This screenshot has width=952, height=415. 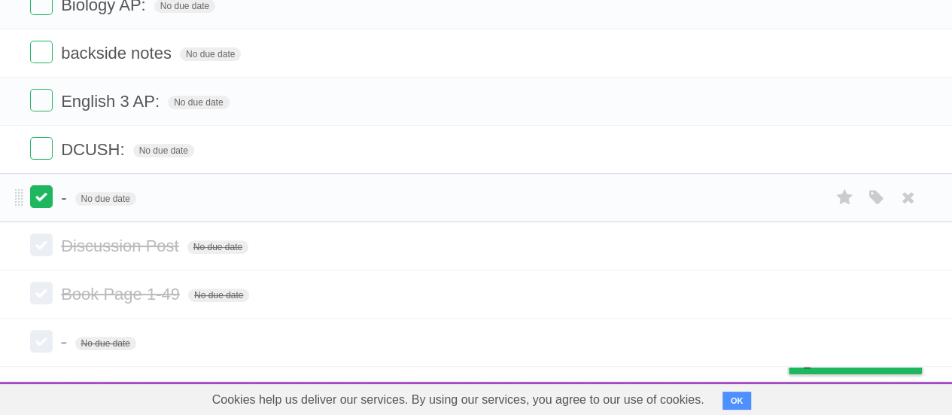 What do you see at coordinates (112, 101) in the screenshot?
I see `span: English 3 AP:` at bounding box center [112, 101].